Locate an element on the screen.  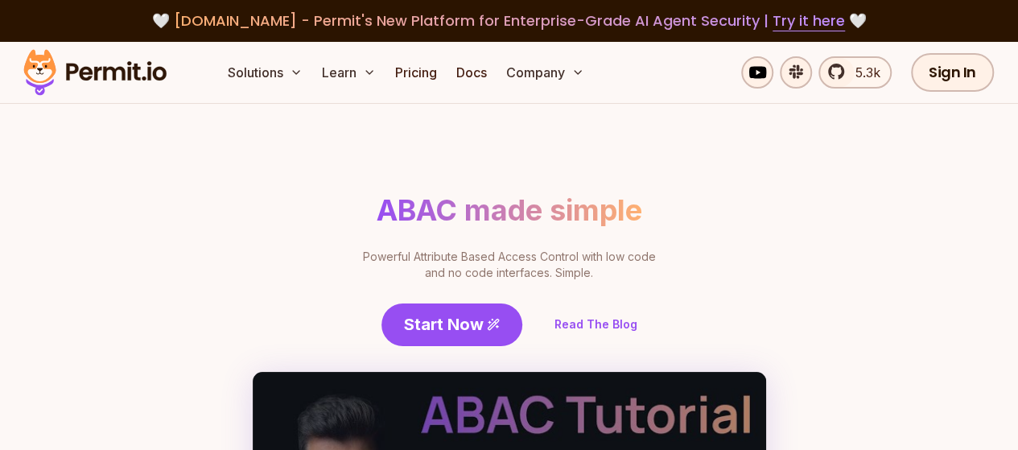
img: Permit logo is located at coordinates (95, 72).